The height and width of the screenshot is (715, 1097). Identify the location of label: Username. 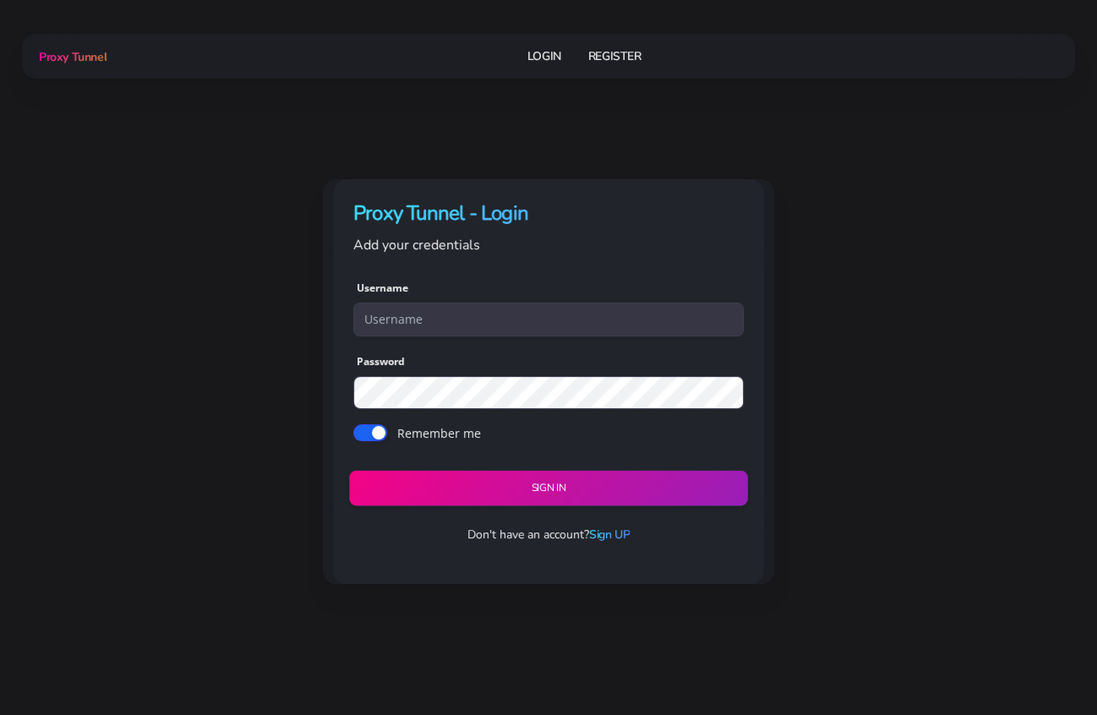
(382, 288).